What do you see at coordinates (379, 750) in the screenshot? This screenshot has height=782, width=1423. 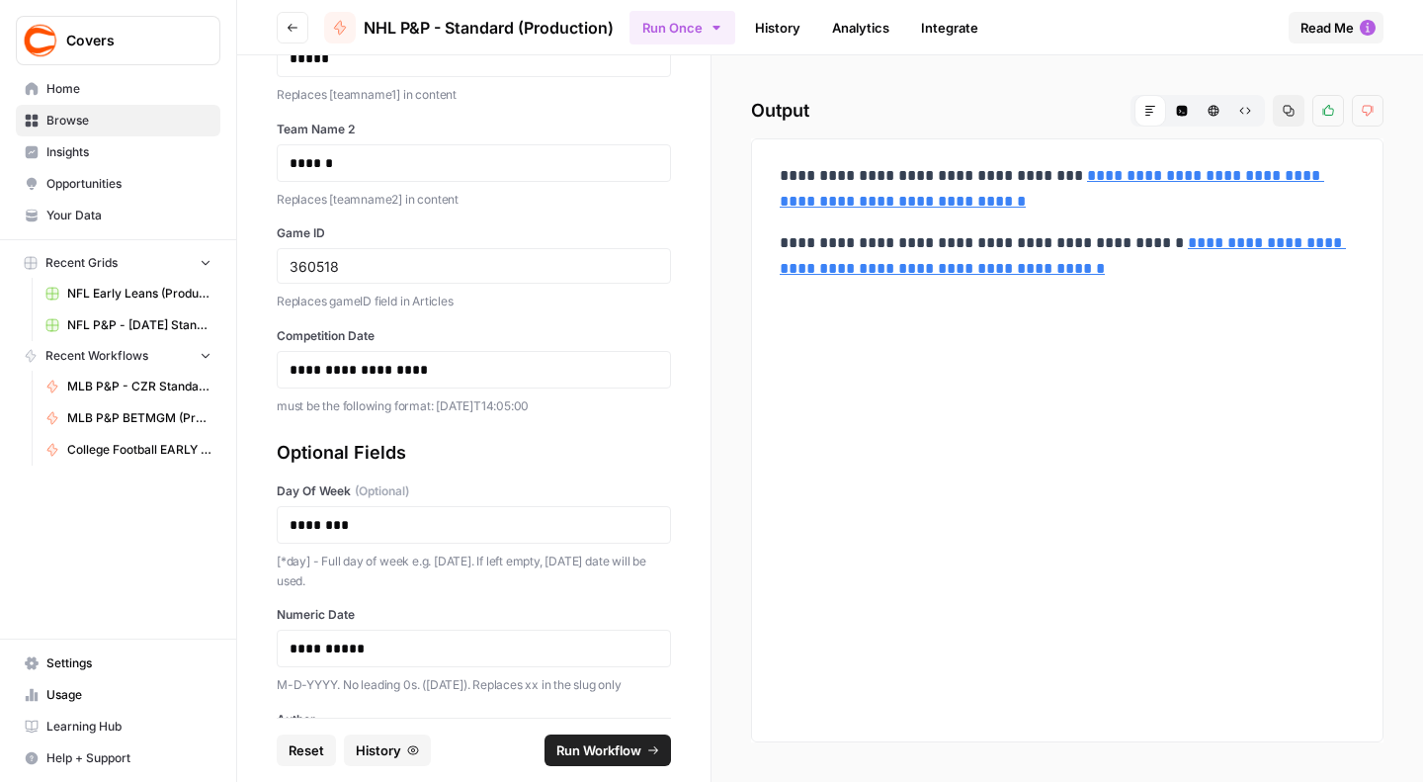 I see `span: History` at bounding box center [379, 750].